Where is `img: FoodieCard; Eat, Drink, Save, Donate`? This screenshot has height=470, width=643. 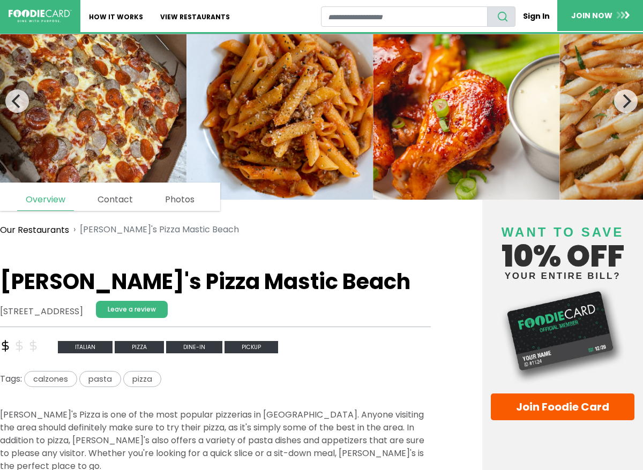 img: FoodieCard; Eat, Drink, Save, Donate is located at coordinates (40, 16).